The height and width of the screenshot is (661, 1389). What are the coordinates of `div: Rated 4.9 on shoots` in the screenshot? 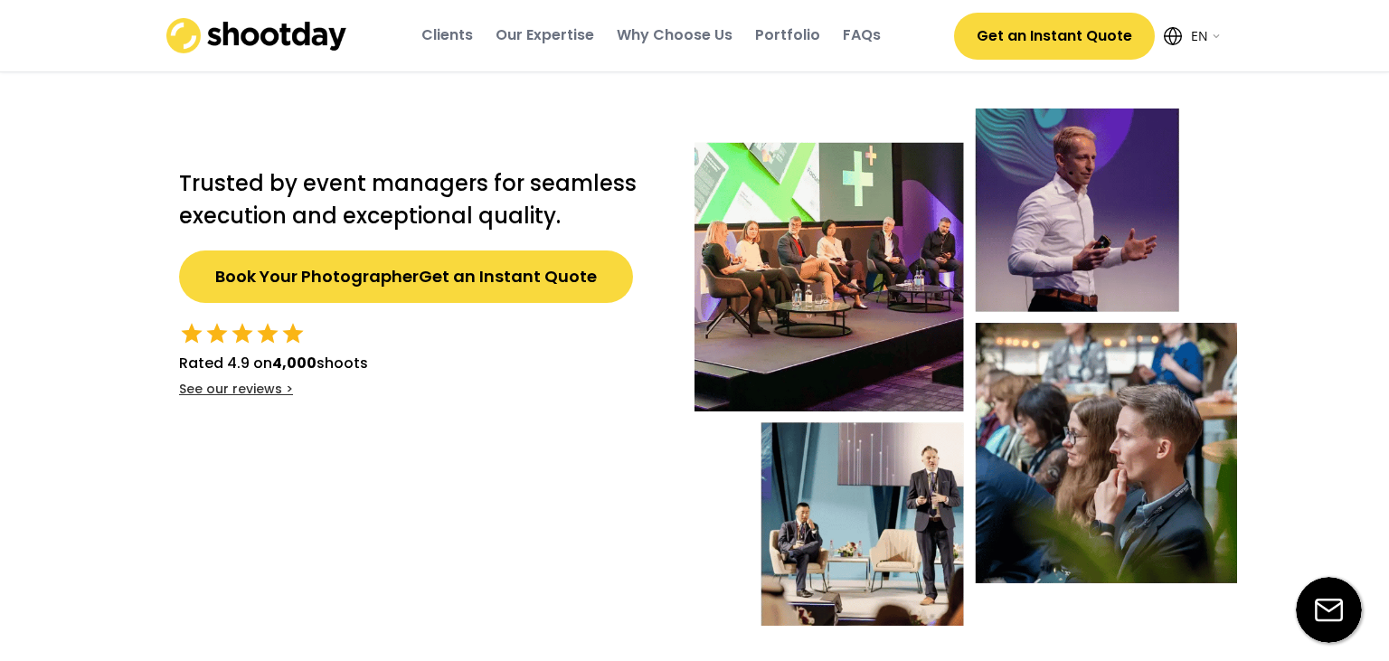 It's located at (273, 363).